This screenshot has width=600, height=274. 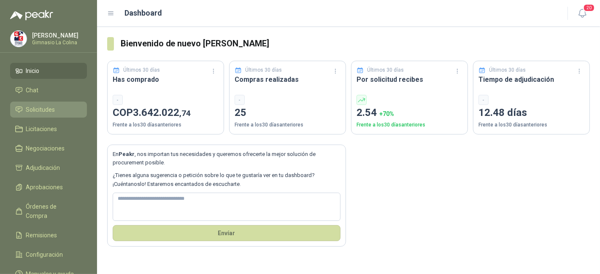 I want to click on a: Licitaciones, so click(x=49, y=129).